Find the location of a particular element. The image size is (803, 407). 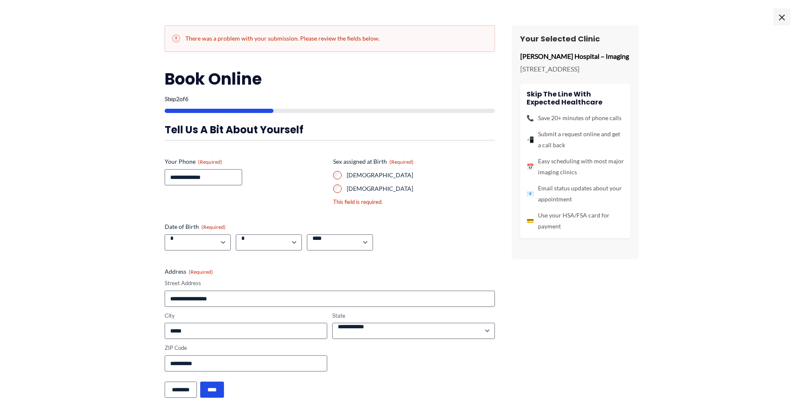

li: Easy scheduling with most major imaging clinics is located at coordinates (576, 167).